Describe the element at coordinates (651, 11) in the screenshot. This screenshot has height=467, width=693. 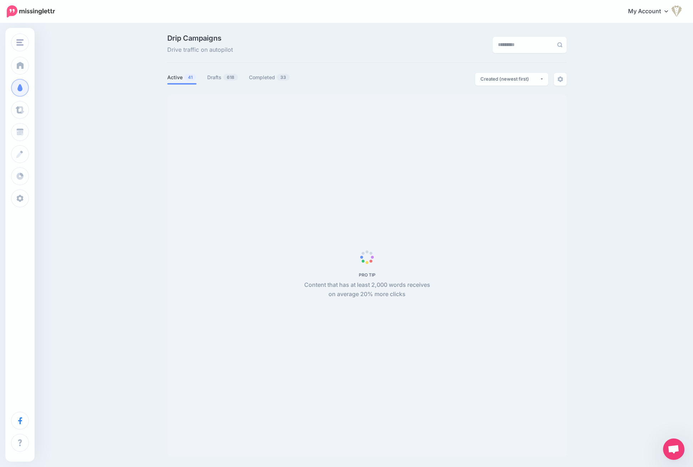
I see `a: My Account` at that location.